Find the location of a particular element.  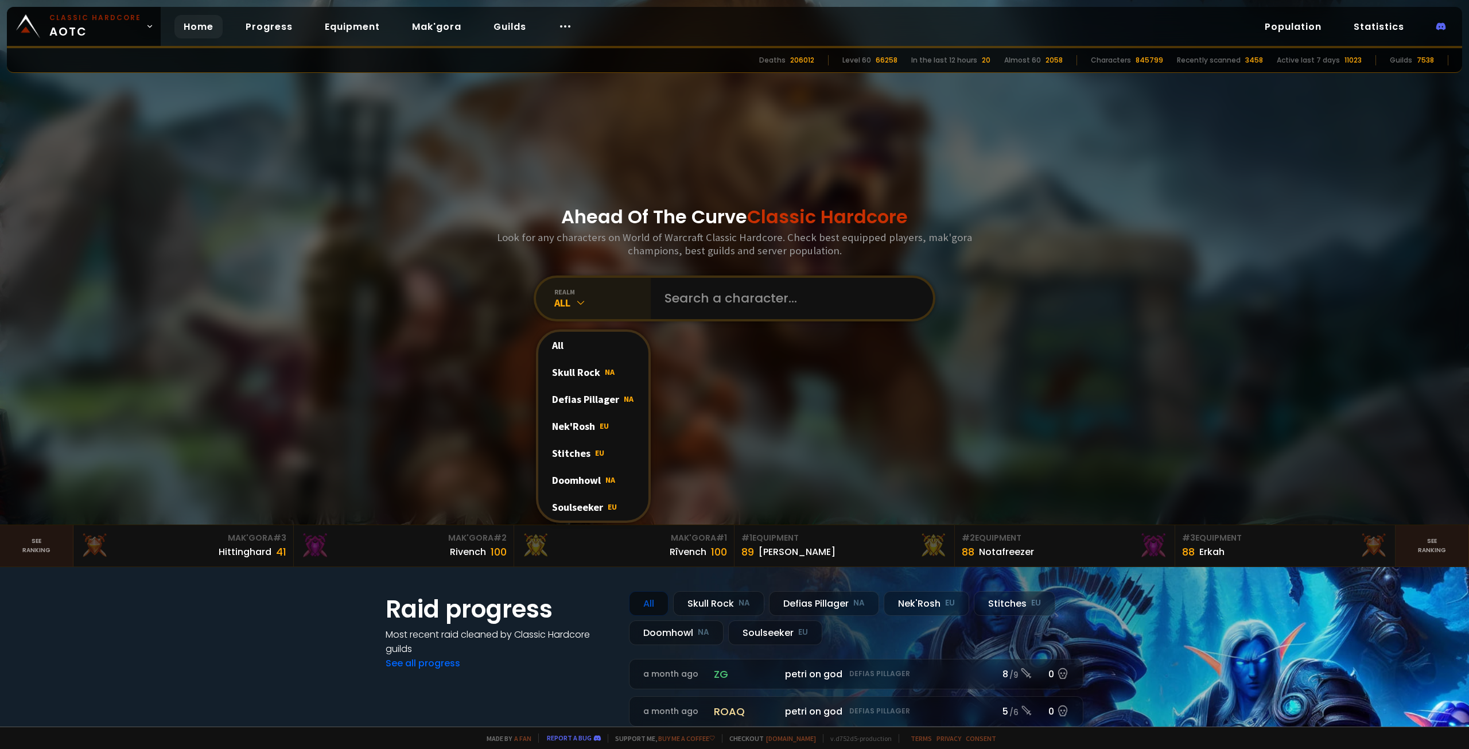

a: See all progress is located at coordinates (423, 663).